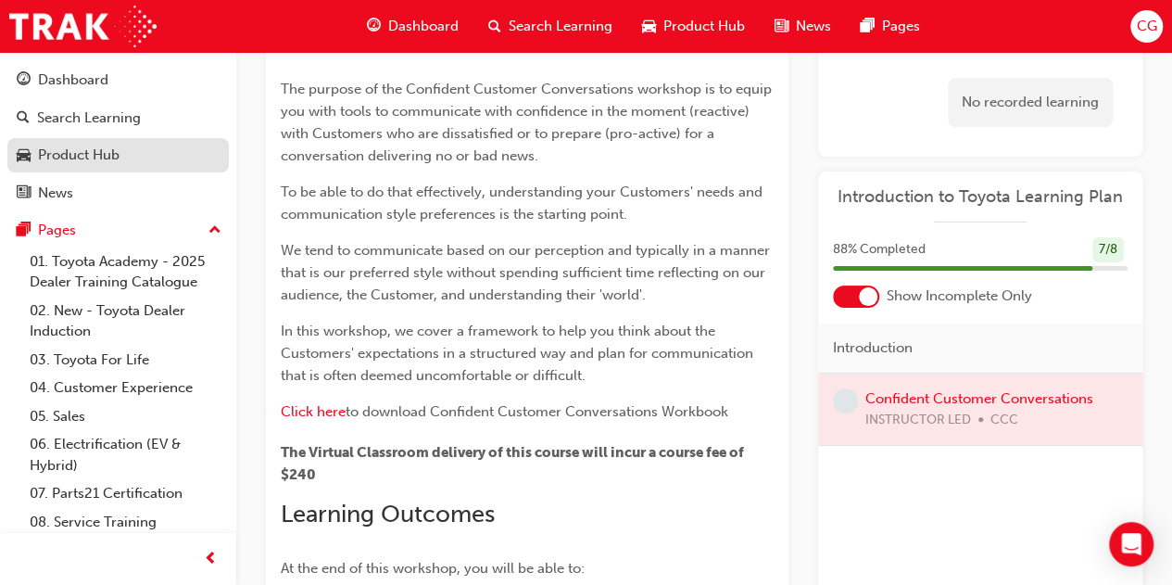 This screenshot has width=1172, height=585. What do you see at coordinates (433, 568) in the screenshot?
I see `span: At the end of this workshop, you will be able to:` at bounding box center [433, 568].